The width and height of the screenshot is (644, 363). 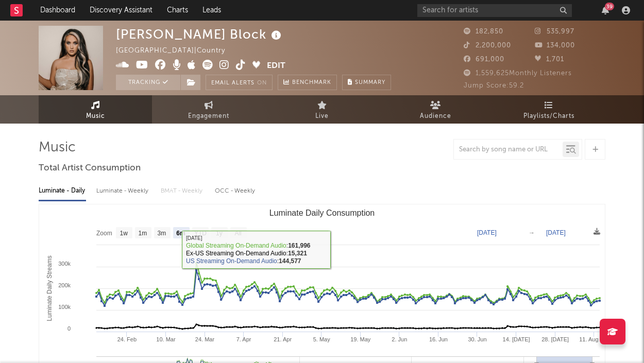 I want to click on span: 1,559,625 Monthly Listeners, so click(x=518, y=73).